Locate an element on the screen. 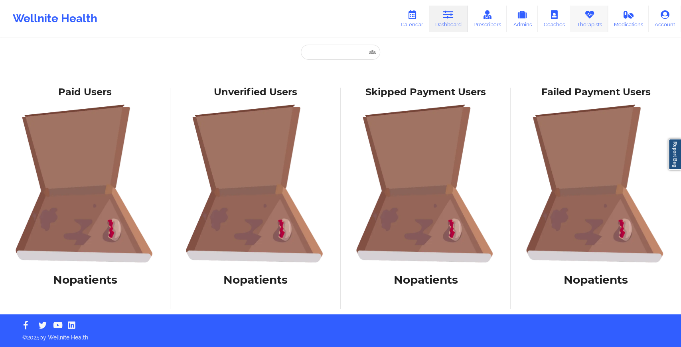  a: Report Bug is located at coordinates (674, 154).